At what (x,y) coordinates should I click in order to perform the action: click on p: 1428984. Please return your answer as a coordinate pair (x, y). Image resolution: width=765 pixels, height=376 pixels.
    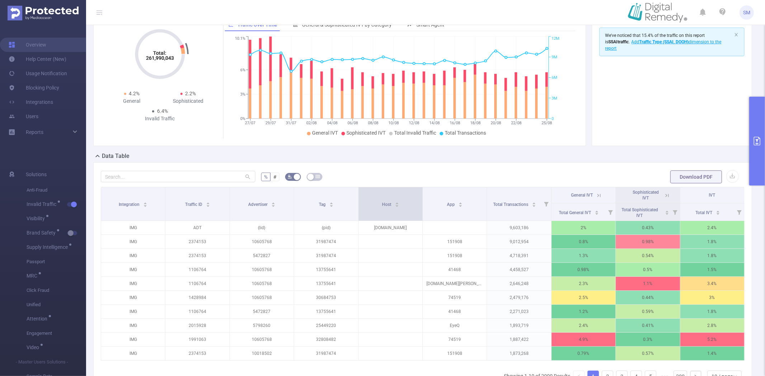
    Looking at the image, I should click on (197, 298).